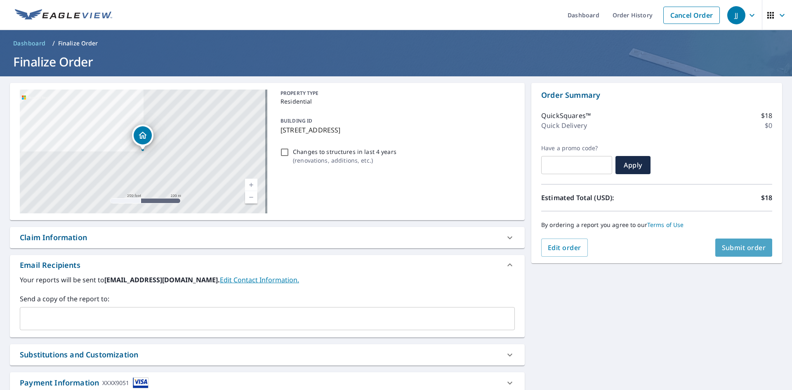  I want to click on a: Terms of Use, so click(666, 224).